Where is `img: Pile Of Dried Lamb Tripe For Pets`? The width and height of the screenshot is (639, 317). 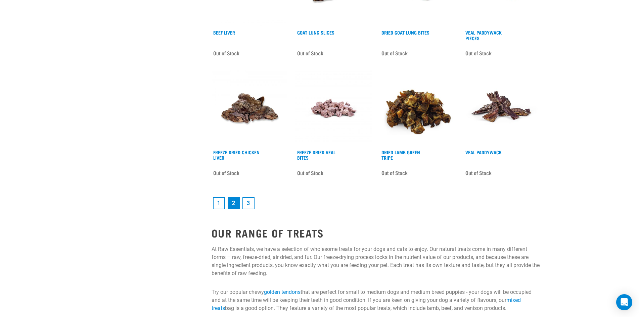
img: Pile Of Dried Lamb Tripe For Pets is located at coordinates (418, 108).